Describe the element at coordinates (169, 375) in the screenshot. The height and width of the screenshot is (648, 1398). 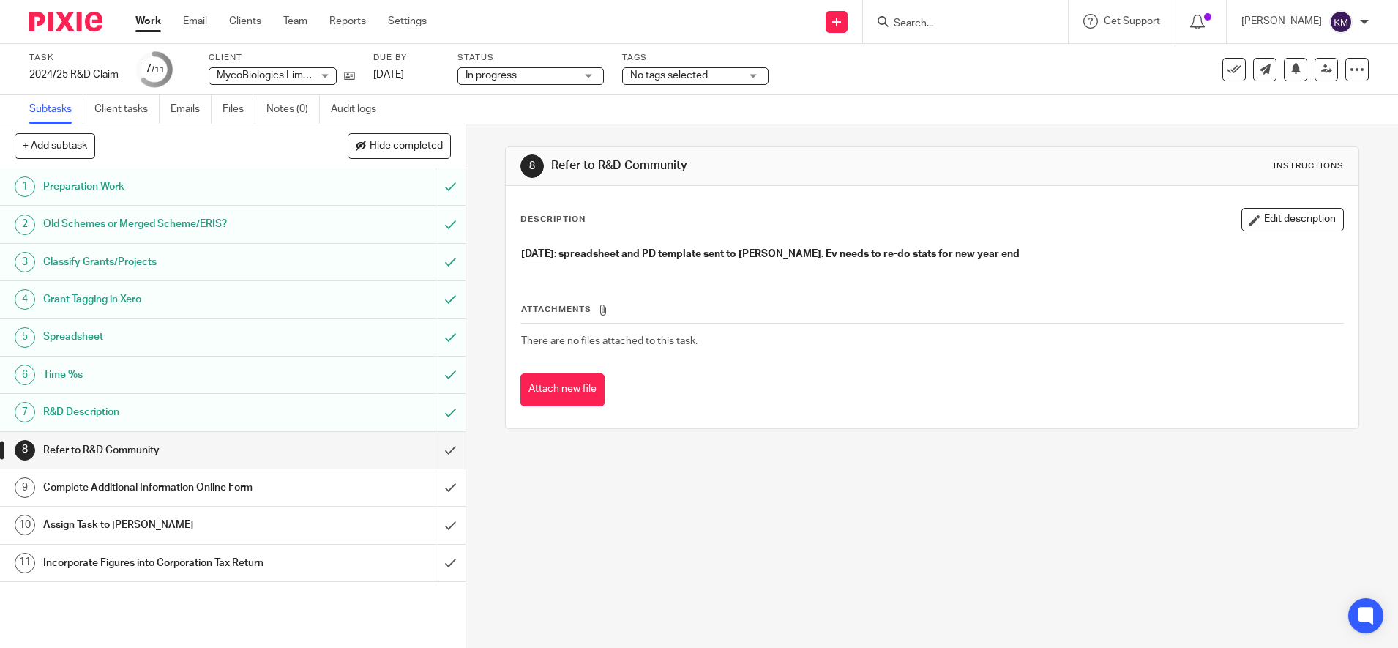
I see `h1: Time %s` at that location.